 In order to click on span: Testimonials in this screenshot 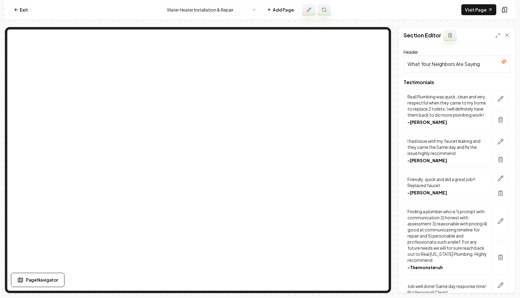, I will do `click(456, 82)`.